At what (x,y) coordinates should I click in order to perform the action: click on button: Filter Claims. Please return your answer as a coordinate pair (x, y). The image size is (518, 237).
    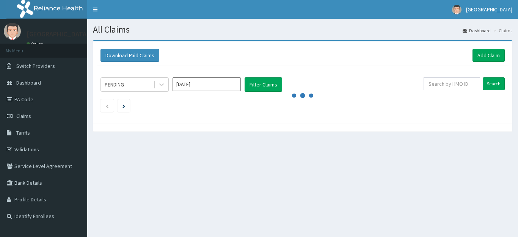
    Looking at the image, I should click on (263, 85).